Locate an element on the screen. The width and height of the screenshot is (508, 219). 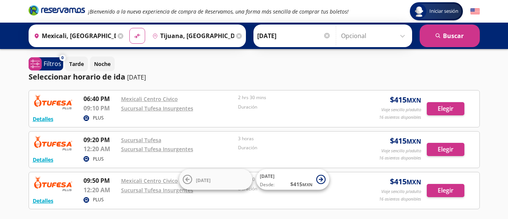
p: 09:50 PM is located at coordinates (100, 180).